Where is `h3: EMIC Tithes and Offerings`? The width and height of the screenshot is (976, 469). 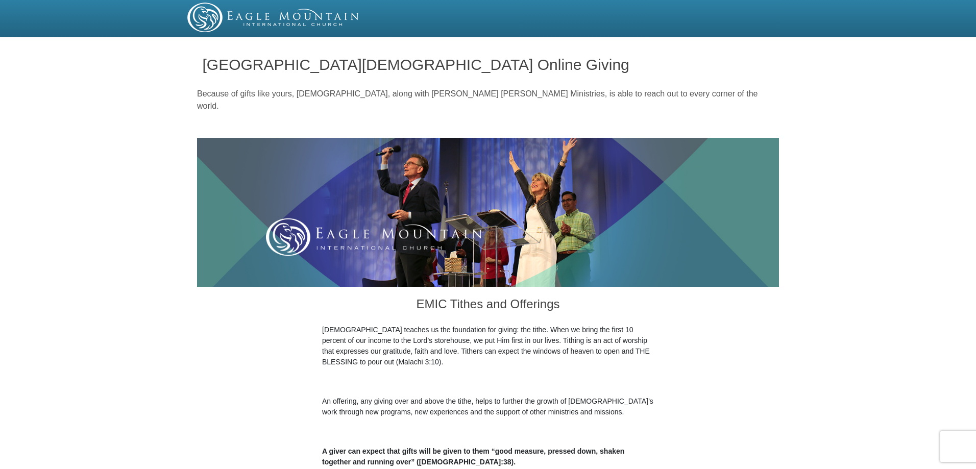 h3: EMIC Tithes and Offerings is located at coordinates (488, 306).